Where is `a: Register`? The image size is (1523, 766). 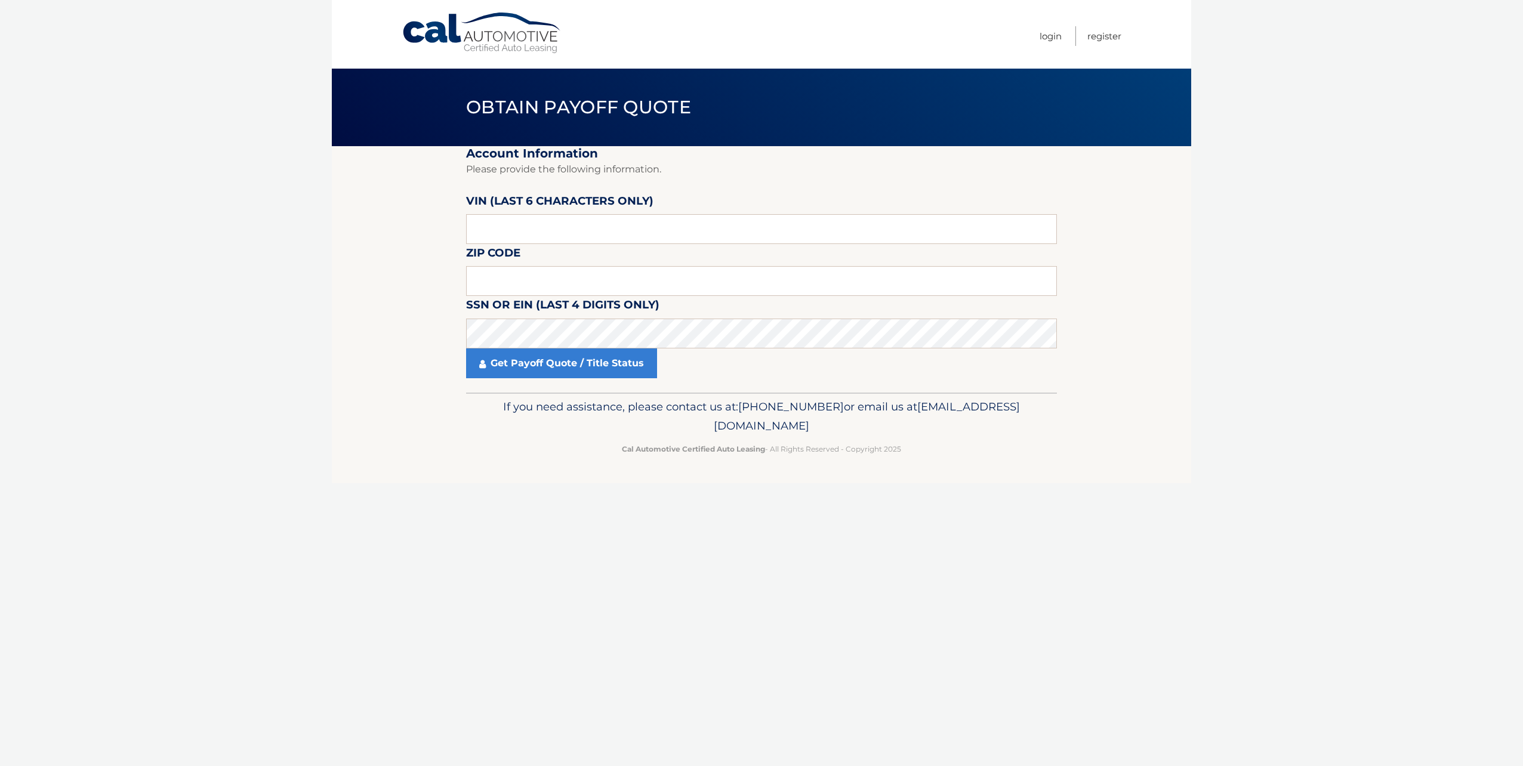 a: Register is located at coordinates (1104, 36).